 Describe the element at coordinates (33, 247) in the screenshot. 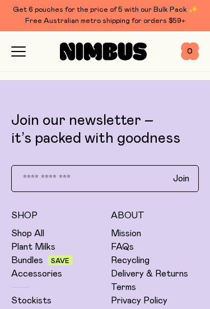

I see `a: Plant Milks` at that location.